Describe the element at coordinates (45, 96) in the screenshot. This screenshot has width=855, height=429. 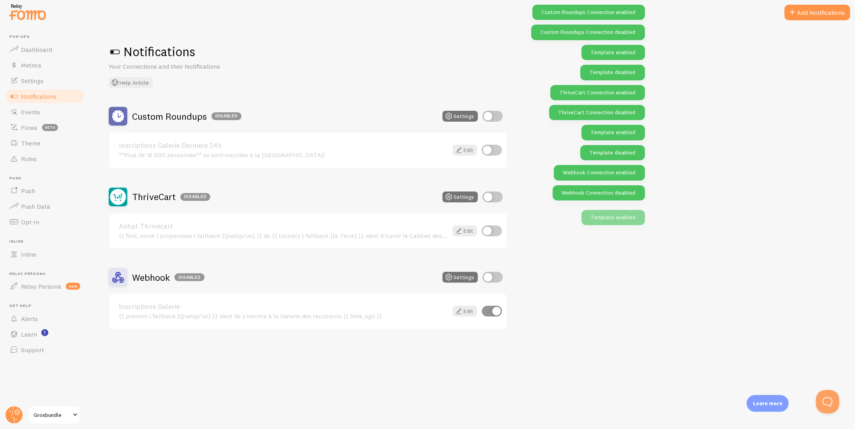
I see `a: Notifications` at that location.